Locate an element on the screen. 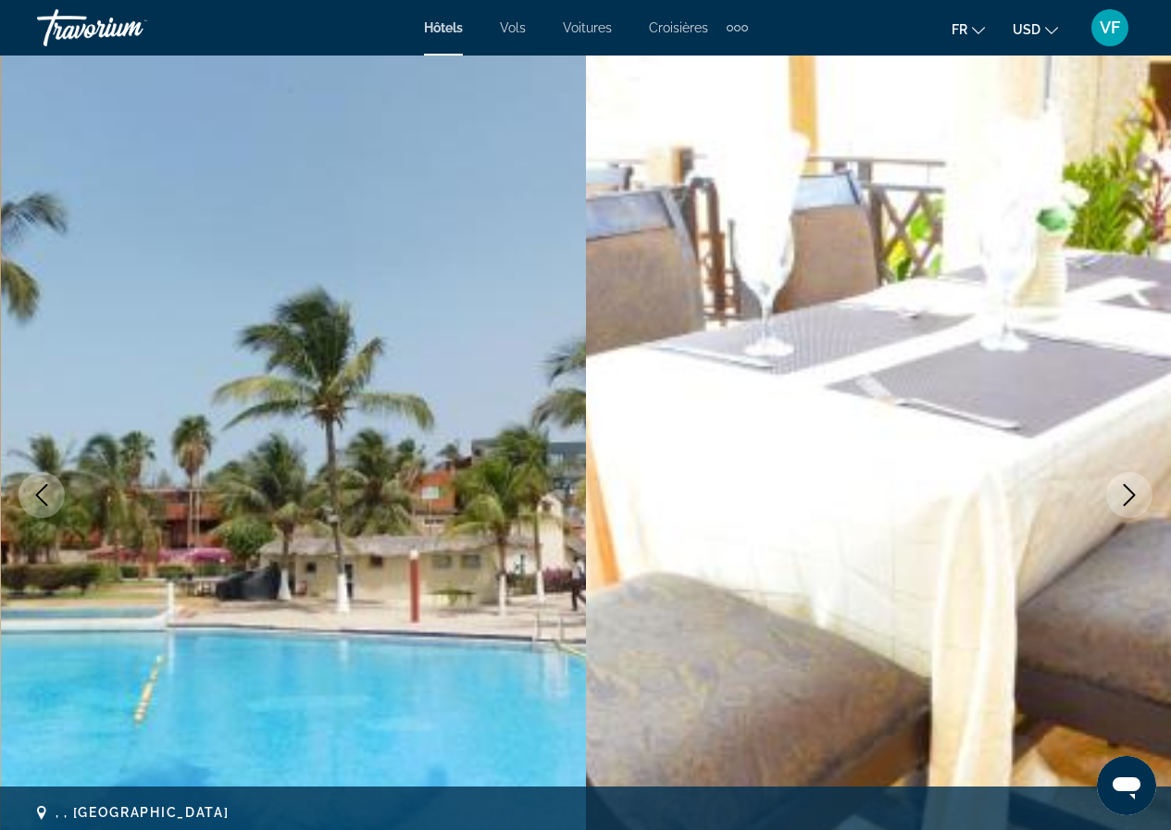  a: Voitures is located at coordinates (587, 28).